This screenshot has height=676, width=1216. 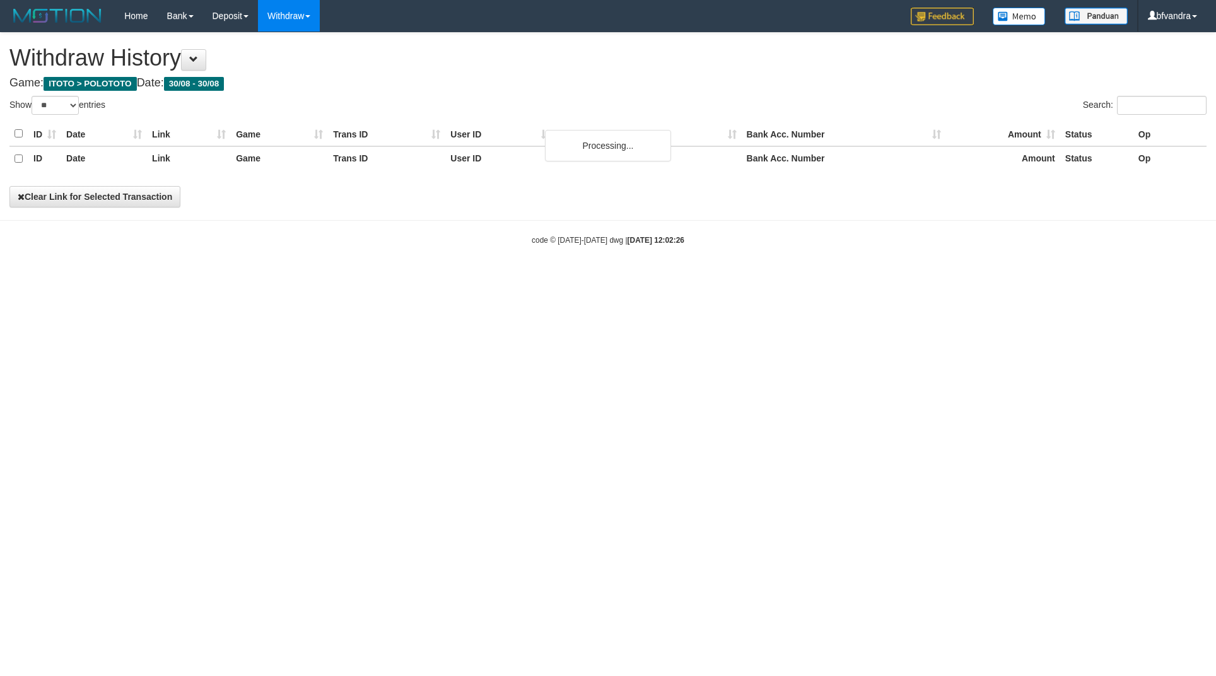 What do you see at coordinates (1162, 105) in the screenshot?
I see `input: Search:` at bounding box center [1162, 105].